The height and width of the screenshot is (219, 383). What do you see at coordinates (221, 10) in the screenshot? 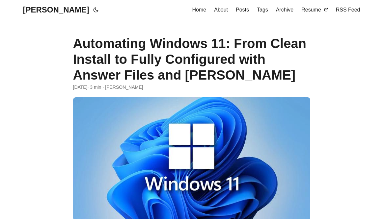
I see `span: About` at bounding box center [221, 10].